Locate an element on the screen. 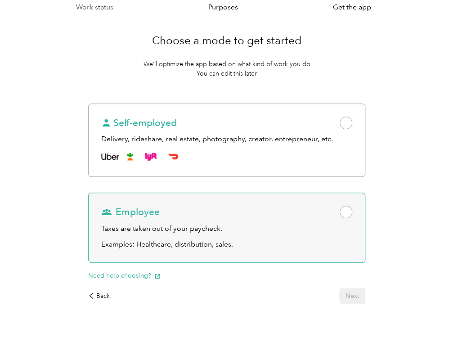  p: We’ll optimize the app based on what kind of work you do is located at coordinates (227, 64).